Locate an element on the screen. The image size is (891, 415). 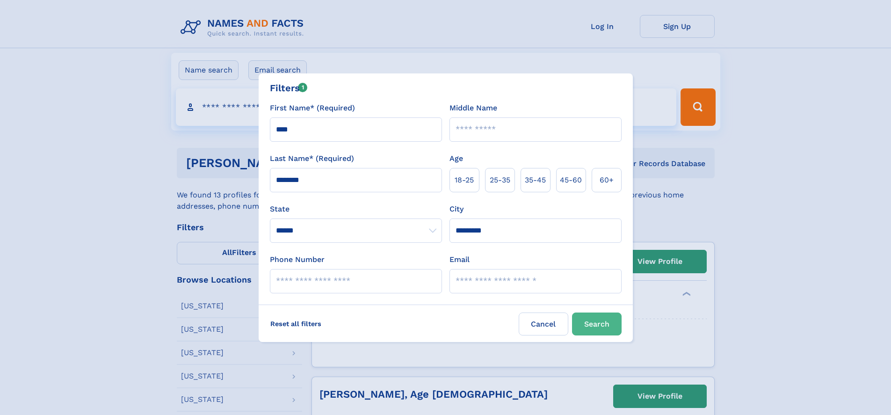
span: 25‑35 is located at coordinates (500, 180).